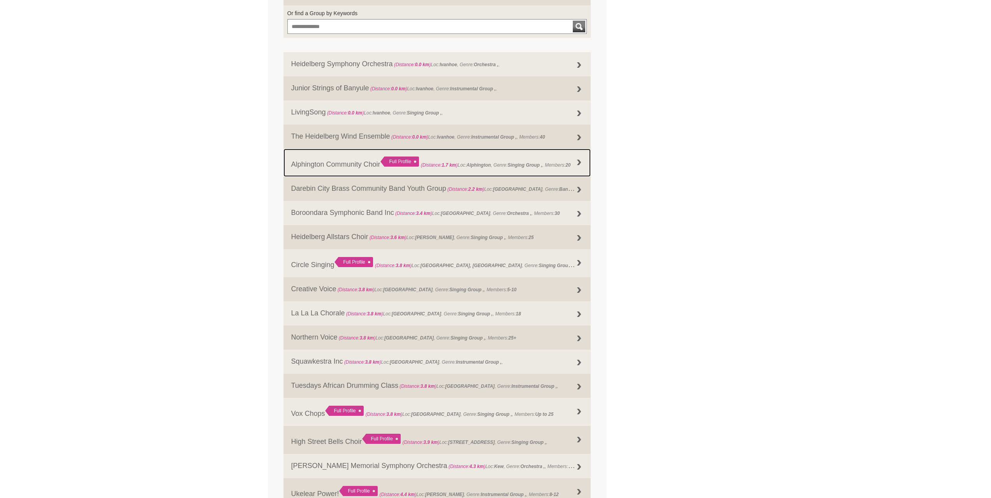  I want to click on strong: 3.9 km, so click(430, 442).